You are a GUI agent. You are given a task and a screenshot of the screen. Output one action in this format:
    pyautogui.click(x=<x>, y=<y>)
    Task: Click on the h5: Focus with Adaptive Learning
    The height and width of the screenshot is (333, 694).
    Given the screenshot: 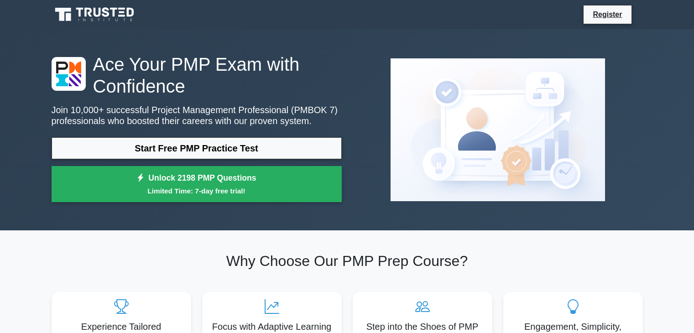 What is the action you would take?
    pyautogui.click(x=272, y=327)
    